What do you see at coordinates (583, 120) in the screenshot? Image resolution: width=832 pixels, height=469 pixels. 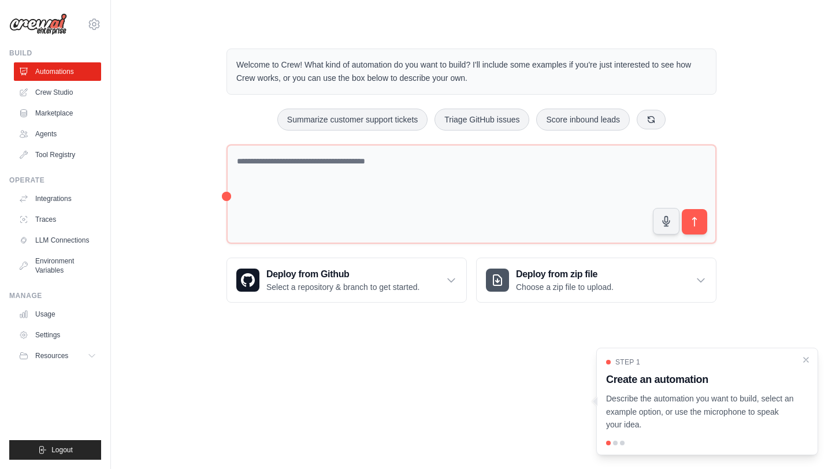 I see `button: Score inbound leads` at bounding box center [583, 120].